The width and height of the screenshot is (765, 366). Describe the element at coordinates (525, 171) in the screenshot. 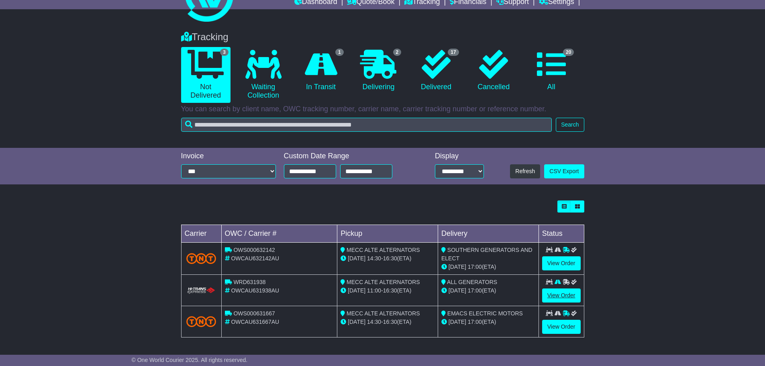

I see `button: Refresh` at that location.